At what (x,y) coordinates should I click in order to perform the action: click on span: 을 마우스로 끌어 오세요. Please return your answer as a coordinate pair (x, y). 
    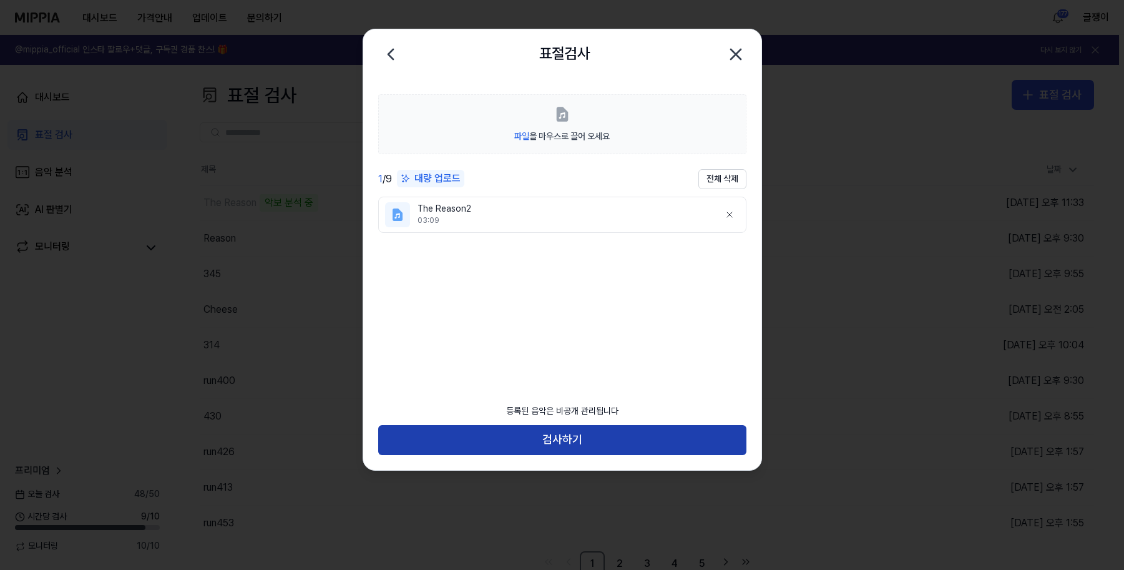
    Looking at the image, I should click on (561, 136).